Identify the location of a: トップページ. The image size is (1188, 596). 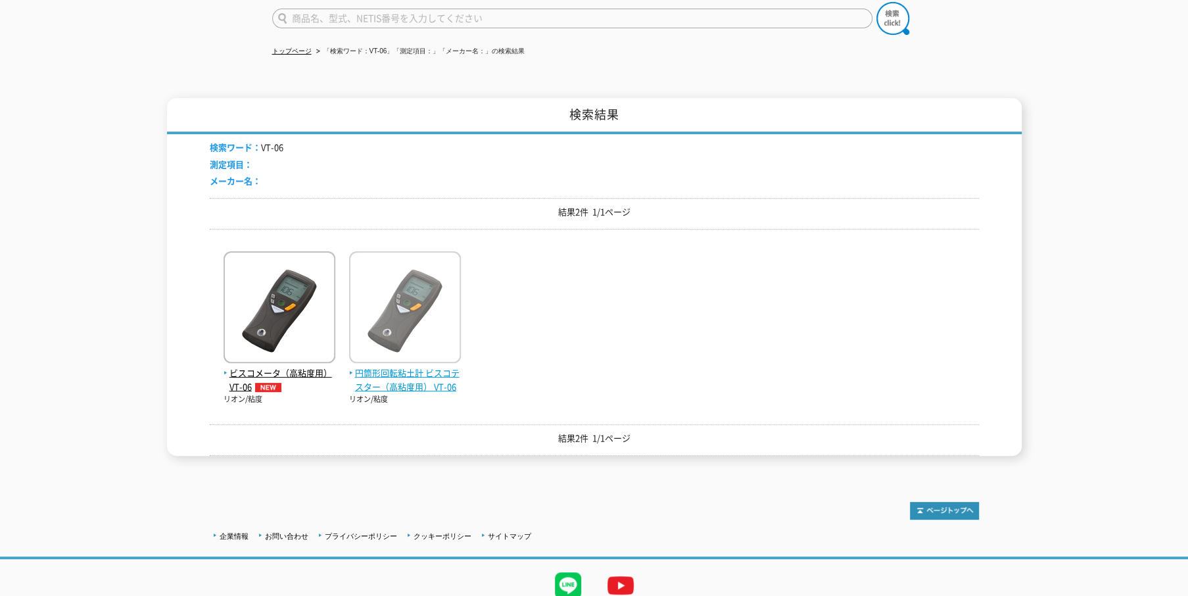
(292, 51).